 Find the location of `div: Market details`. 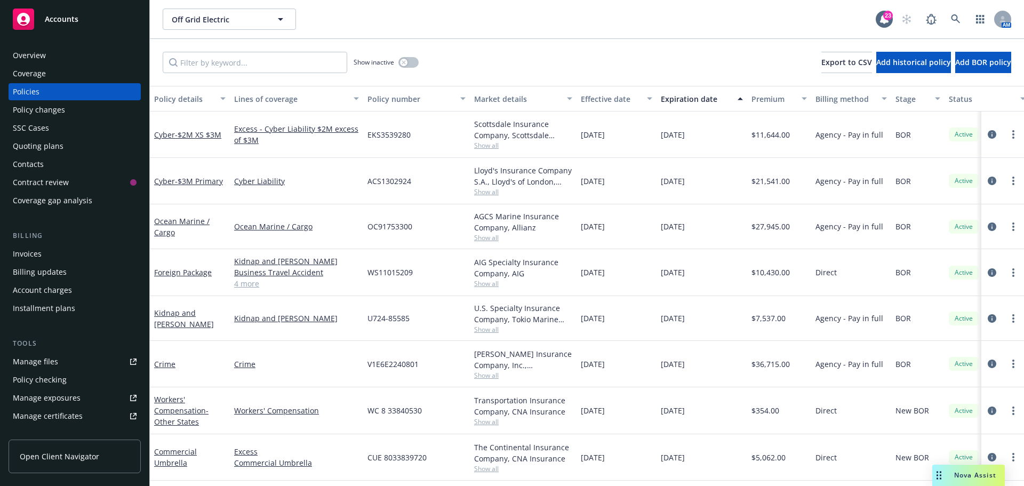

div: Market details is located at coordinates (518, 99).